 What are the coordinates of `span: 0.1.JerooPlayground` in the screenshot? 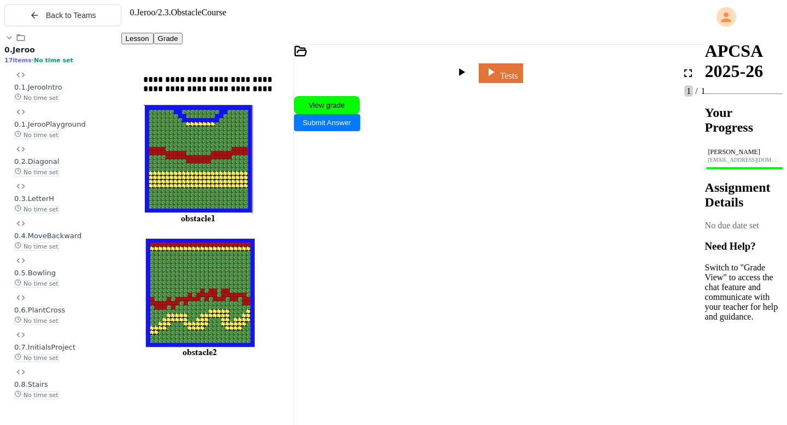 It's located at (50, 124).